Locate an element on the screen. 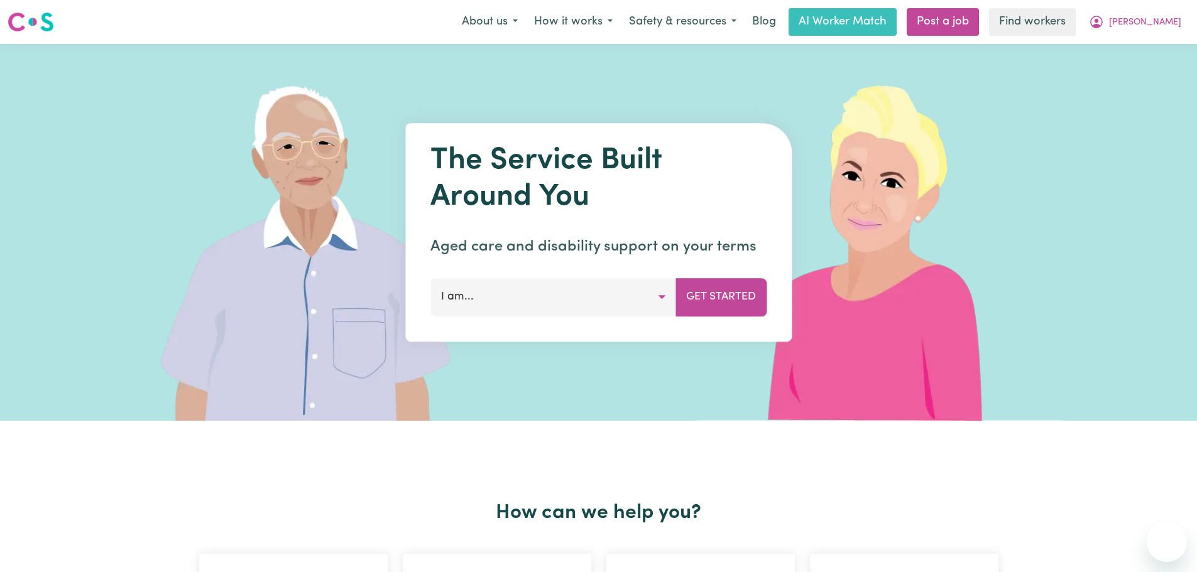 The image size is (1197, 572). button: My Account is located at coordinates (1135, 22).